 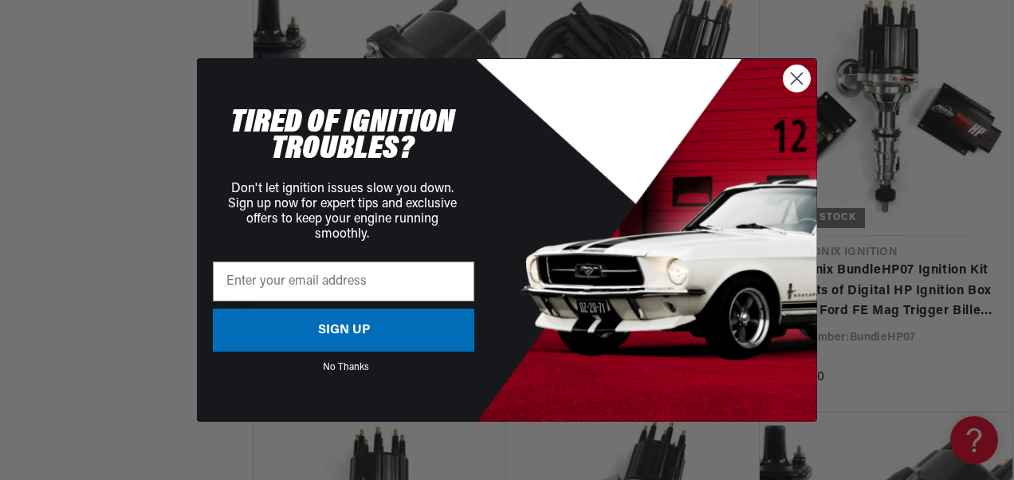 I want to click on button: Close dialog, so click(x=796, y=78).